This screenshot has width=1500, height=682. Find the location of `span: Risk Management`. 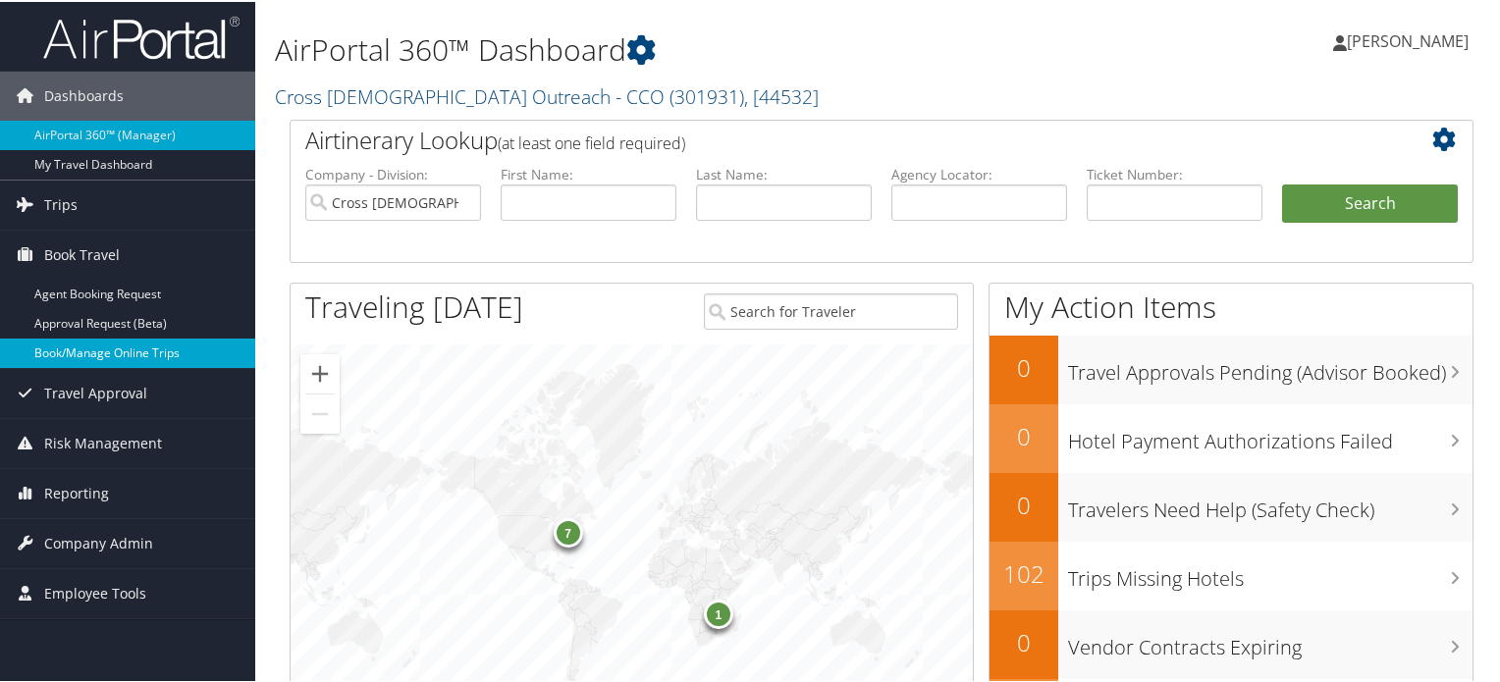

span: Risk Management is located at coordinates (103, 442).